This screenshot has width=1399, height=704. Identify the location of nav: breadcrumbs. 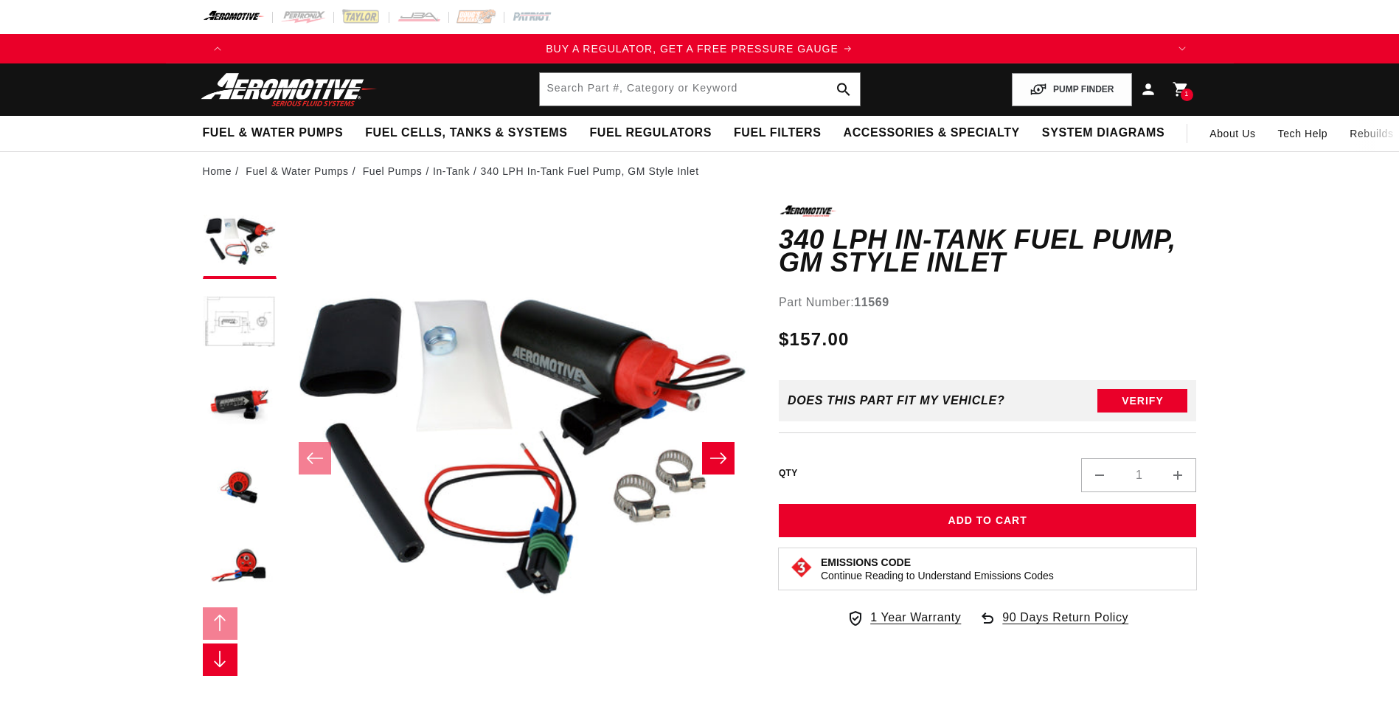
(700, 171).